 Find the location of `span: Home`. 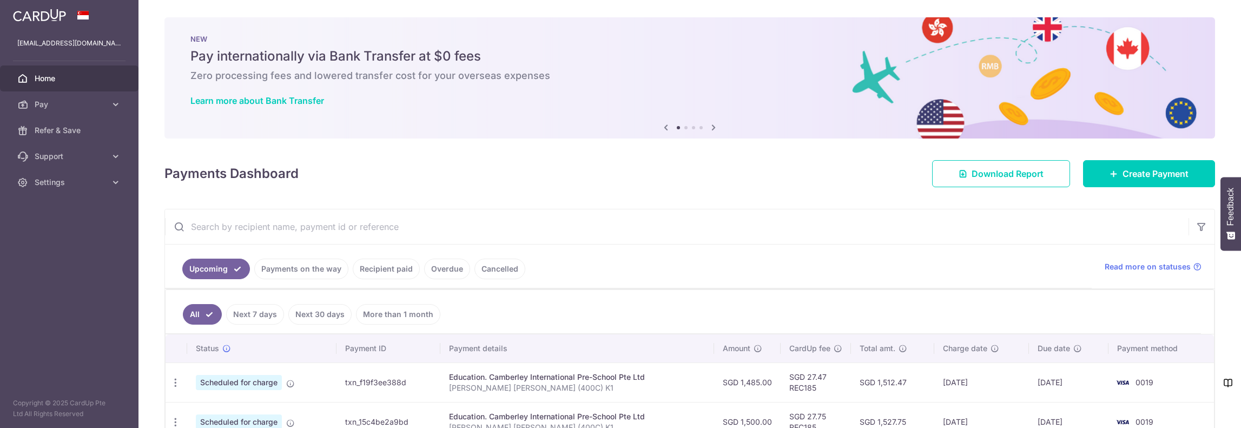

span: Home is located at coordinates (70, 78).